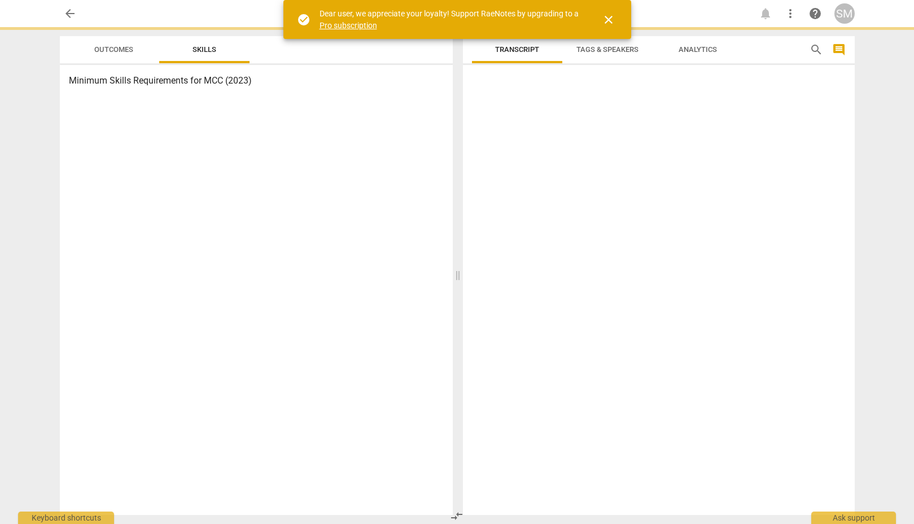 Image resolution: width=914 pixels, height=524 pixels. Describe the element at coordinates (854, 518) in the screenshot. I see `div: Ask support` at that location.